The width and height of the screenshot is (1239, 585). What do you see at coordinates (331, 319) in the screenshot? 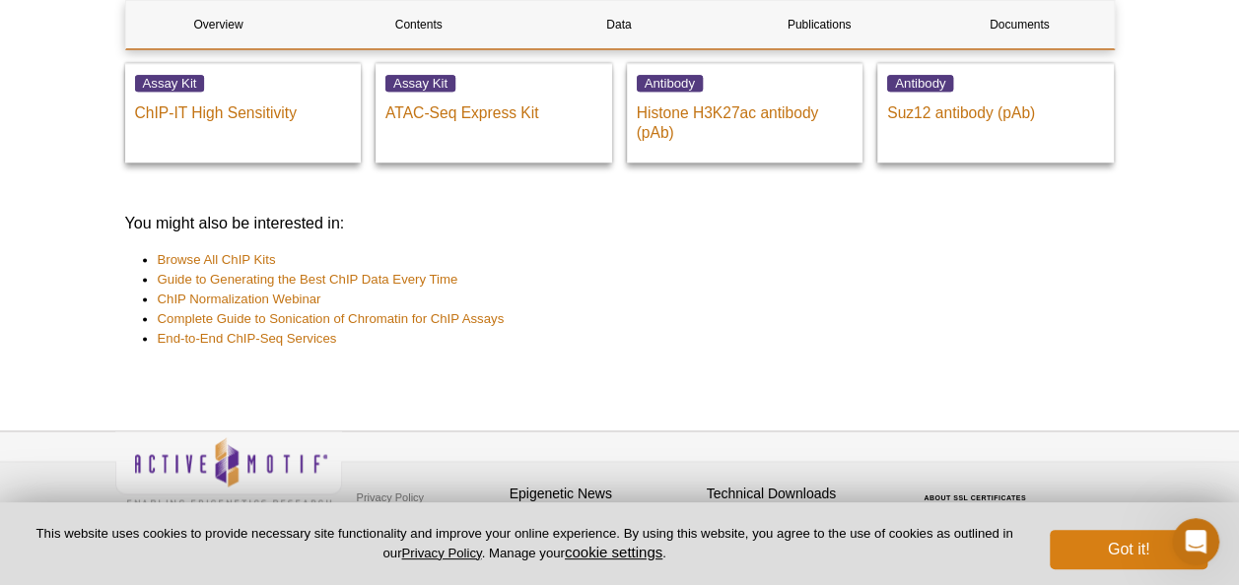
I see `a: Complete Guide to Sonication of Chromatin for ChIP Assays` at bounding box center [331, 319].